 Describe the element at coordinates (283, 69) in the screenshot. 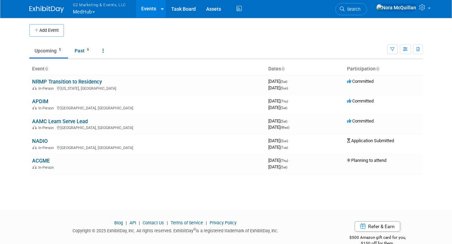

I see `a: Sort by Start Date` at that location.